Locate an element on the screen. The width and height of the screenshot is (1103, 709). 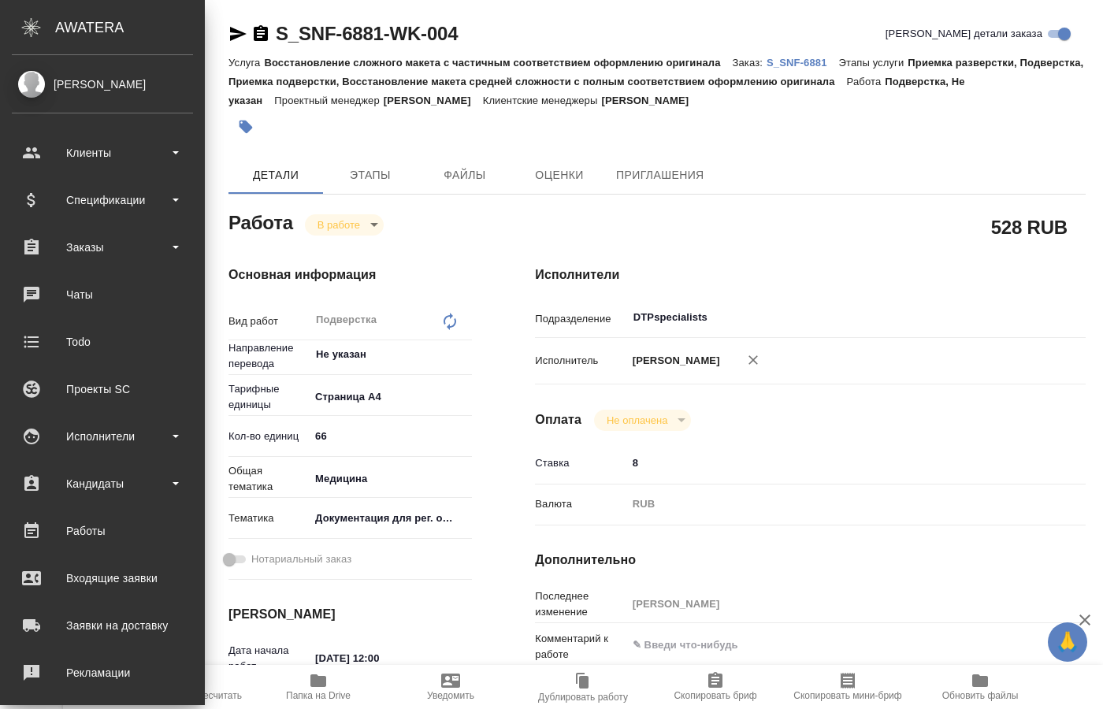
div: Работы is located at coordinates (102, 531).